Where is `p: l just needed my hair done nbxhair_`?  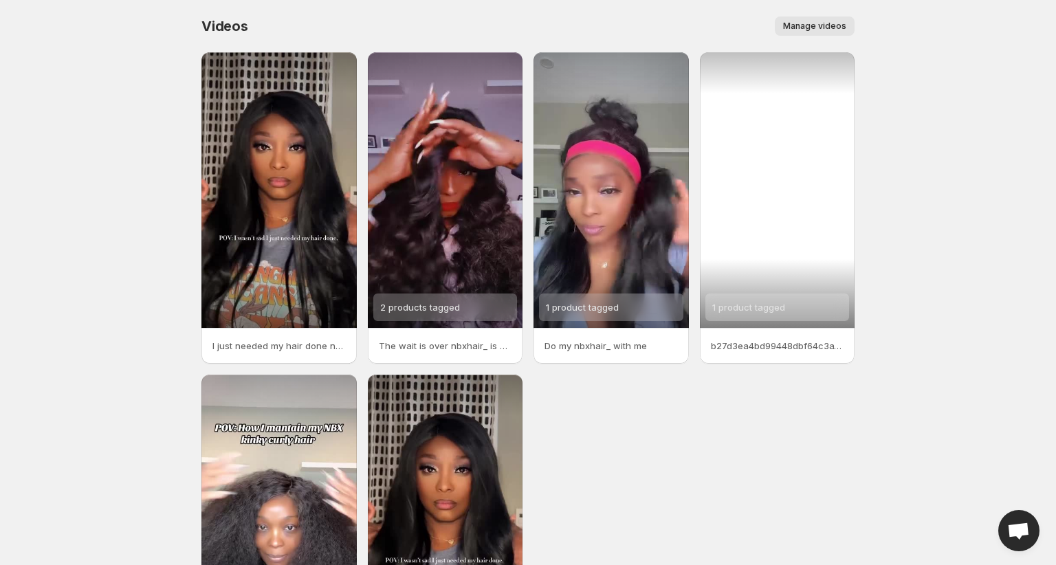
p: l just needed my hair done nbxhair_ is located at coordinates (279, 346).